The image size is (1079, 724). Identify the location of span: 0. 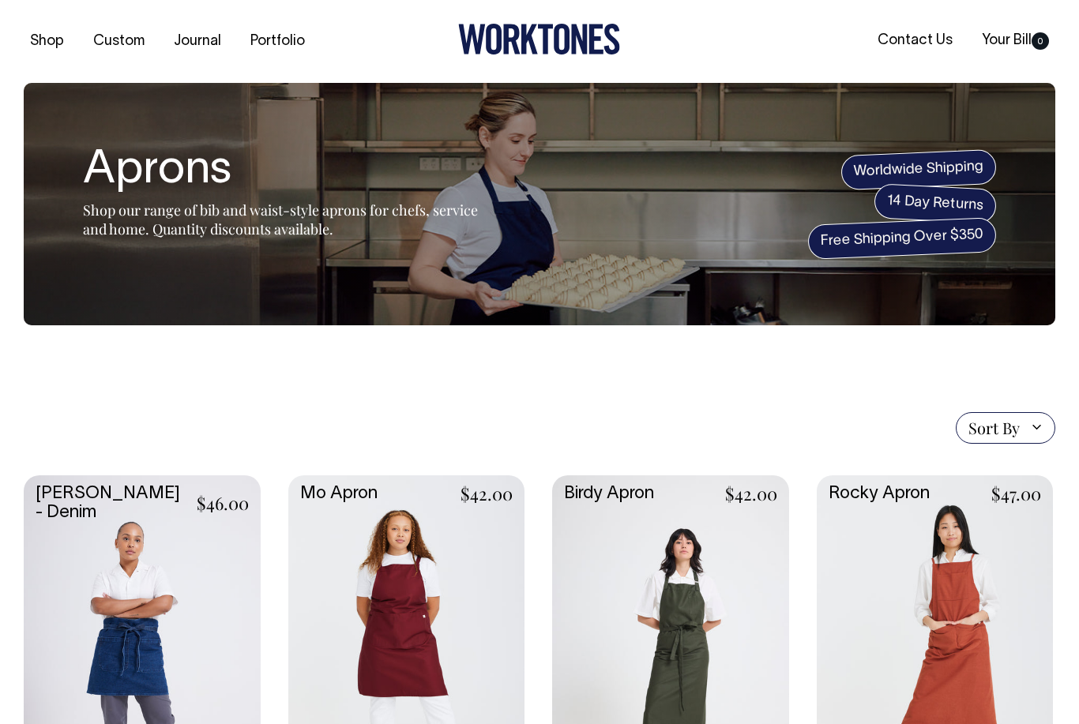
(1040, 41).